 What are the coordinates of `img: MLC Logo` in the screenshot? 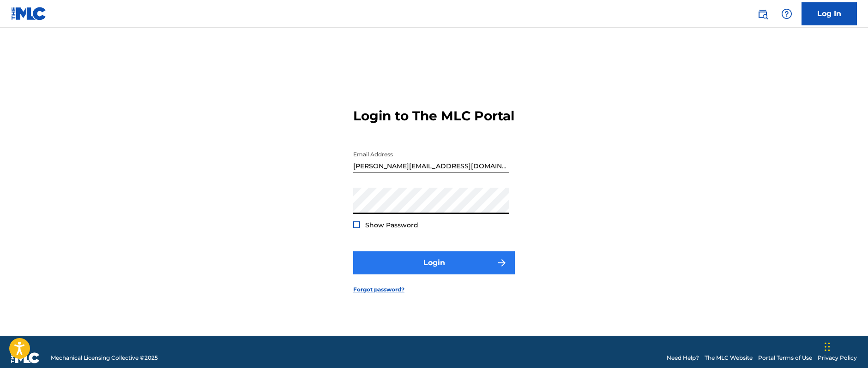 It's located at (29, 13).